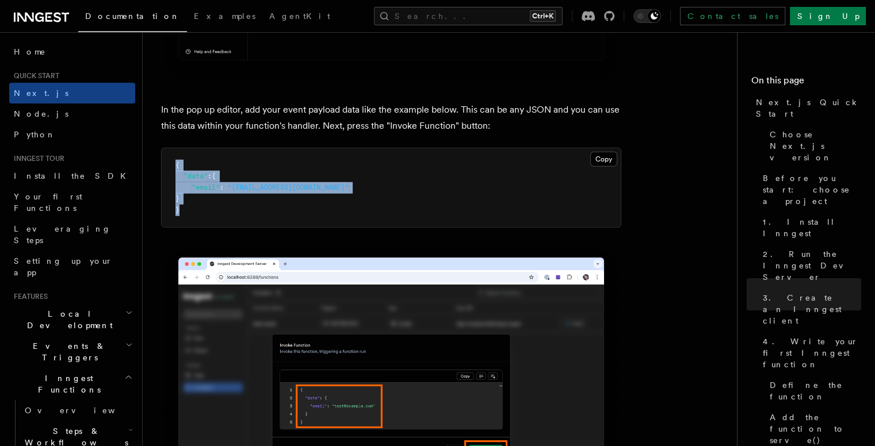  I want to click on span: 3. Create an Inngest client, so click(812, 310).